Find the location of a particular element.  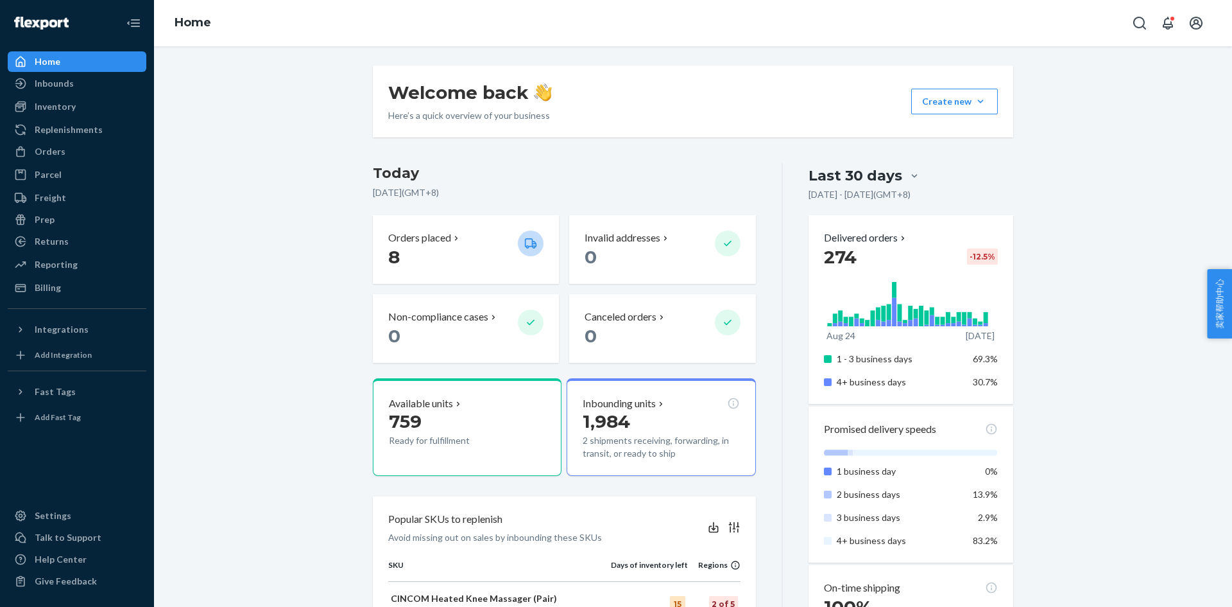

p: 3 business days is located at coordinates (900, 517).